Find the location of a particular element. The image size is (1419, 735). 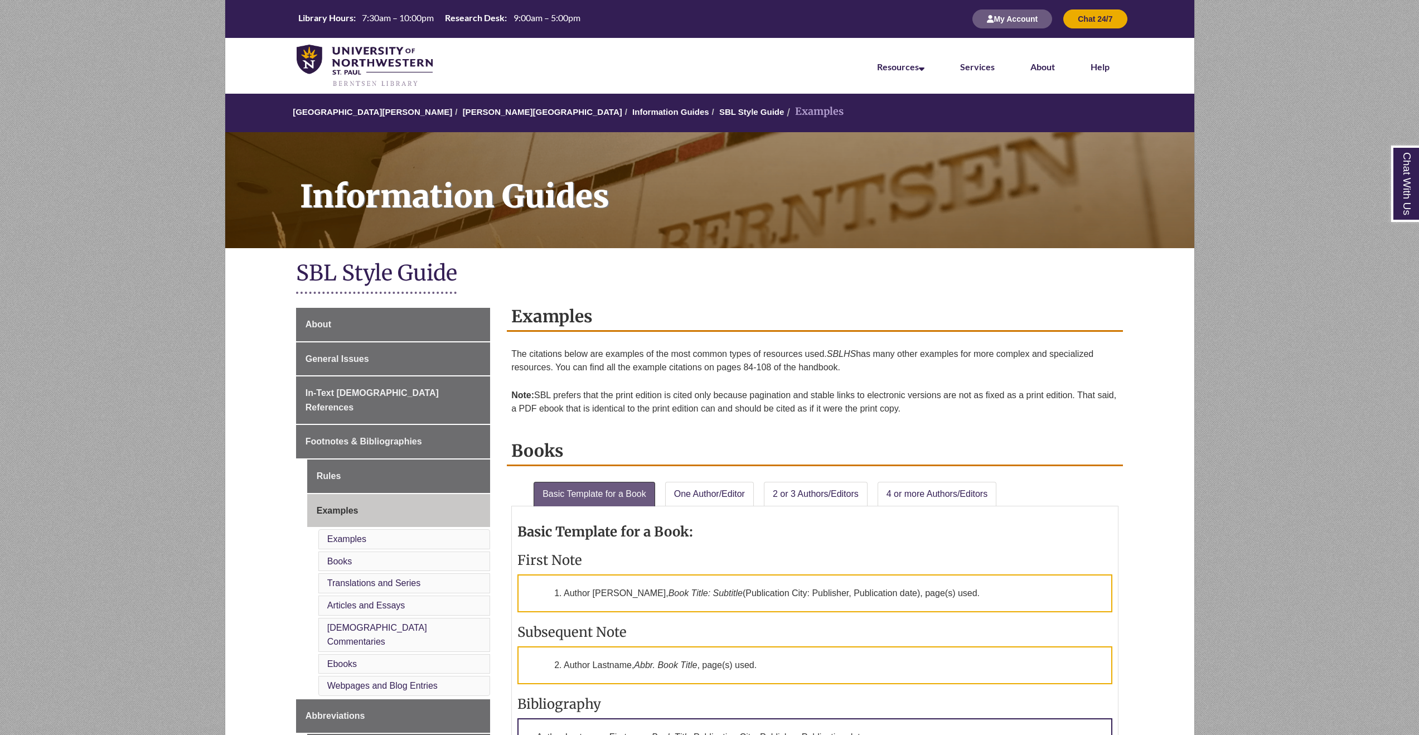

a: My Account is located at coordinates (1012, 18).